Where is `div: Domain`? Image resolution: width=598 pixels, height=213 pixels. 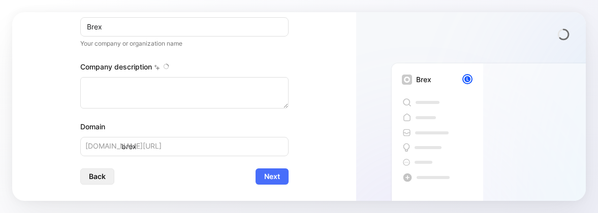 div: Domain is located at coordinates (184, 127).